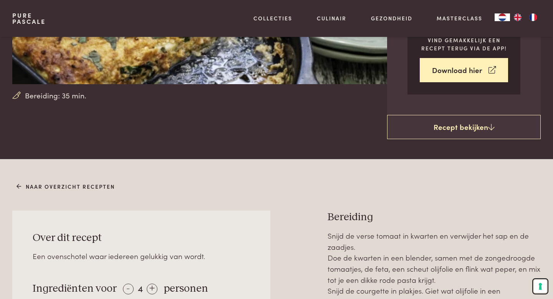 This screenshot has width=553, height=299. I want to click on span: personen, so click(186, 288).